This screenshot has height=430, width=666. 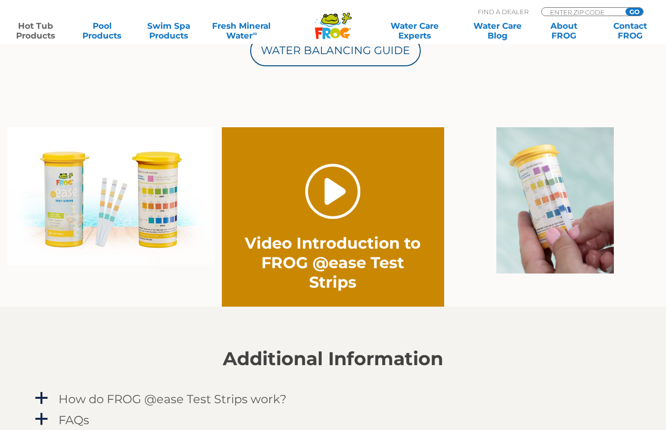 What do you see at coordinates (172, 399) in the screenshot?
I see `h4: How do FROG @ease Test Strips work?` at bounding box center [172, 399].